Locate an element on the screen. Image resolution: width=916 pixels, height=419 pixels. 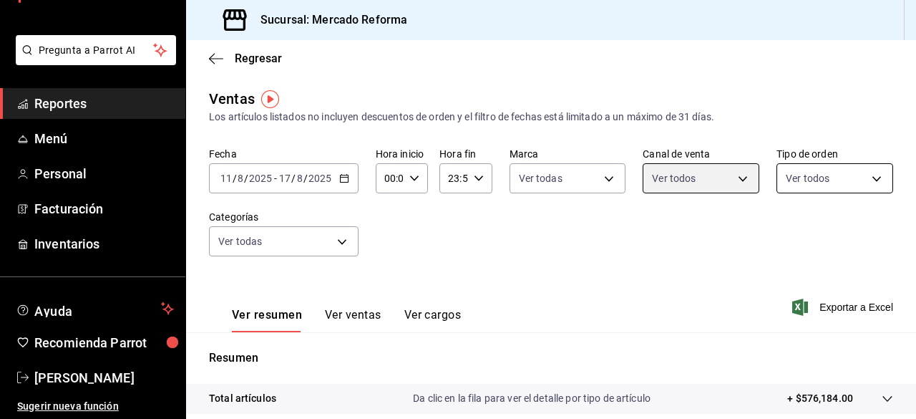
label: Categorías is located at coordinates (283, 217).